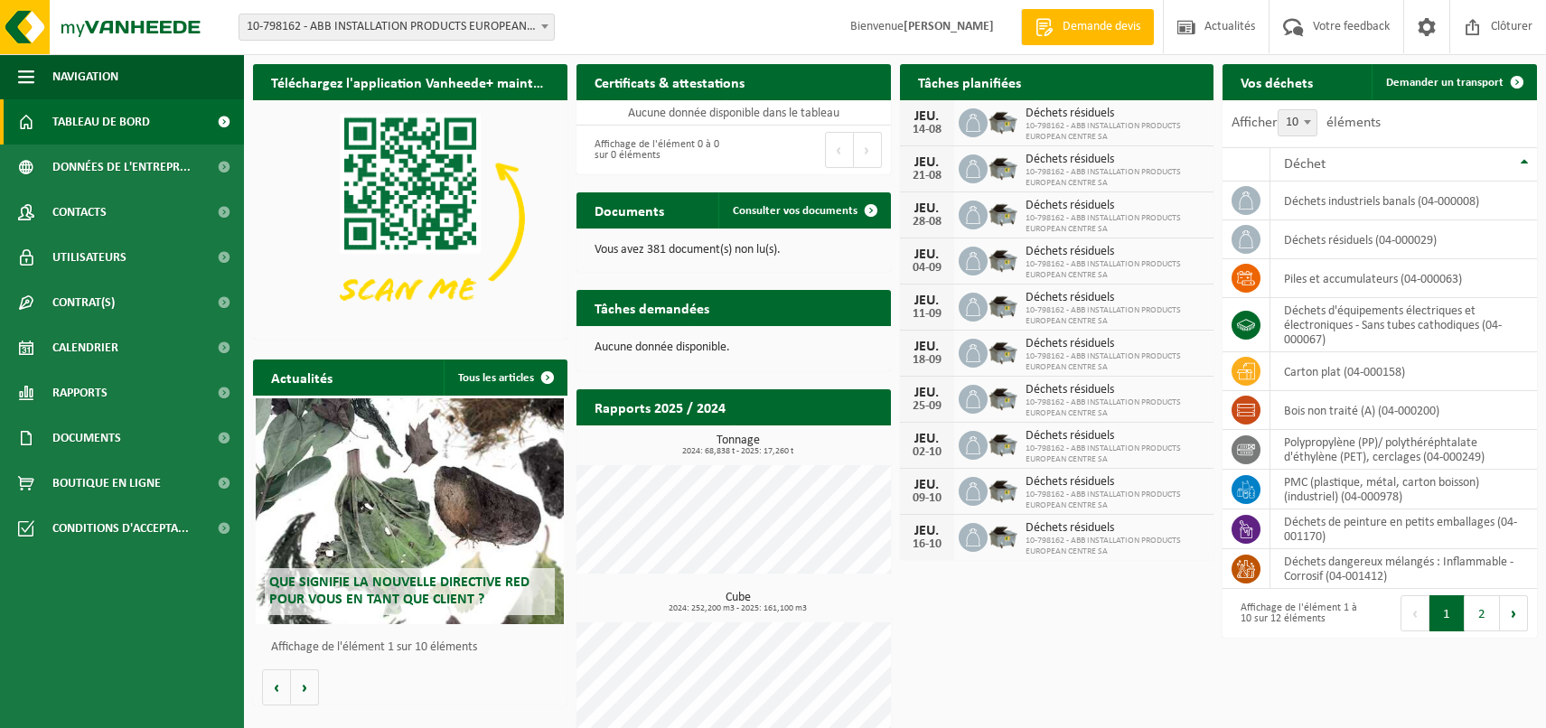 This screenshot has height=728, width=1546. I want to click on span: Demander un transport, so click(1445, 82).